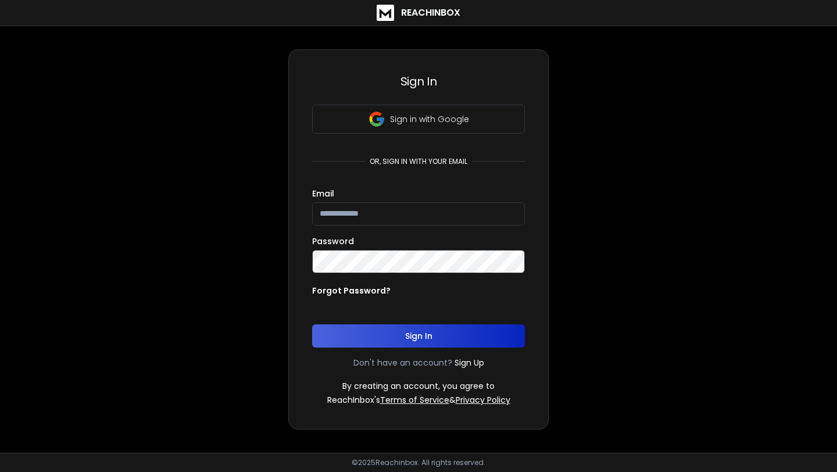 The height and width of the screenshot is (472, 837). What do you see at coordinates (469, 363) in the screenshot?
I see `a: Sign Up` at bounding box center [469, 363].